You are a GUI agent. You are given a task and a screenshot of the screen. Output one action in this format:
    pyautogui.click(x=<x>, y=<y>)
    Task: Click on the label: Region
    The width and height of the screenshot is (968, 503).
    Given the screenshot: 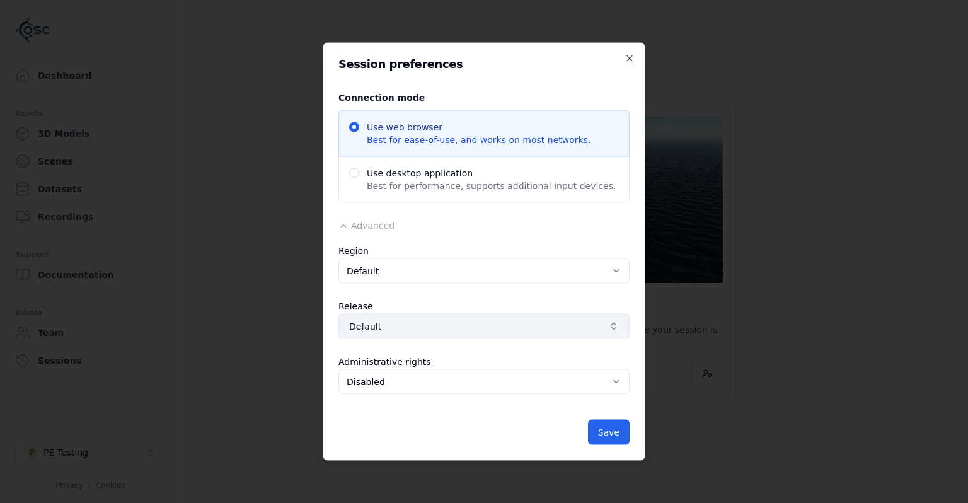 What is the action you would take?
    pyautogui.click(x=353, y=251)
    